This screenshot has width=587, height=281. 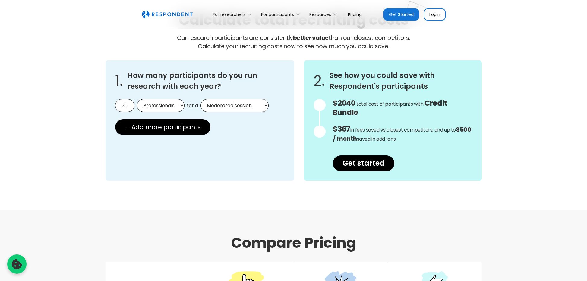 What do you see at coordinates (319, 81) in the screenshot?
I see `span: 2.` at bounding box center [319, 81].